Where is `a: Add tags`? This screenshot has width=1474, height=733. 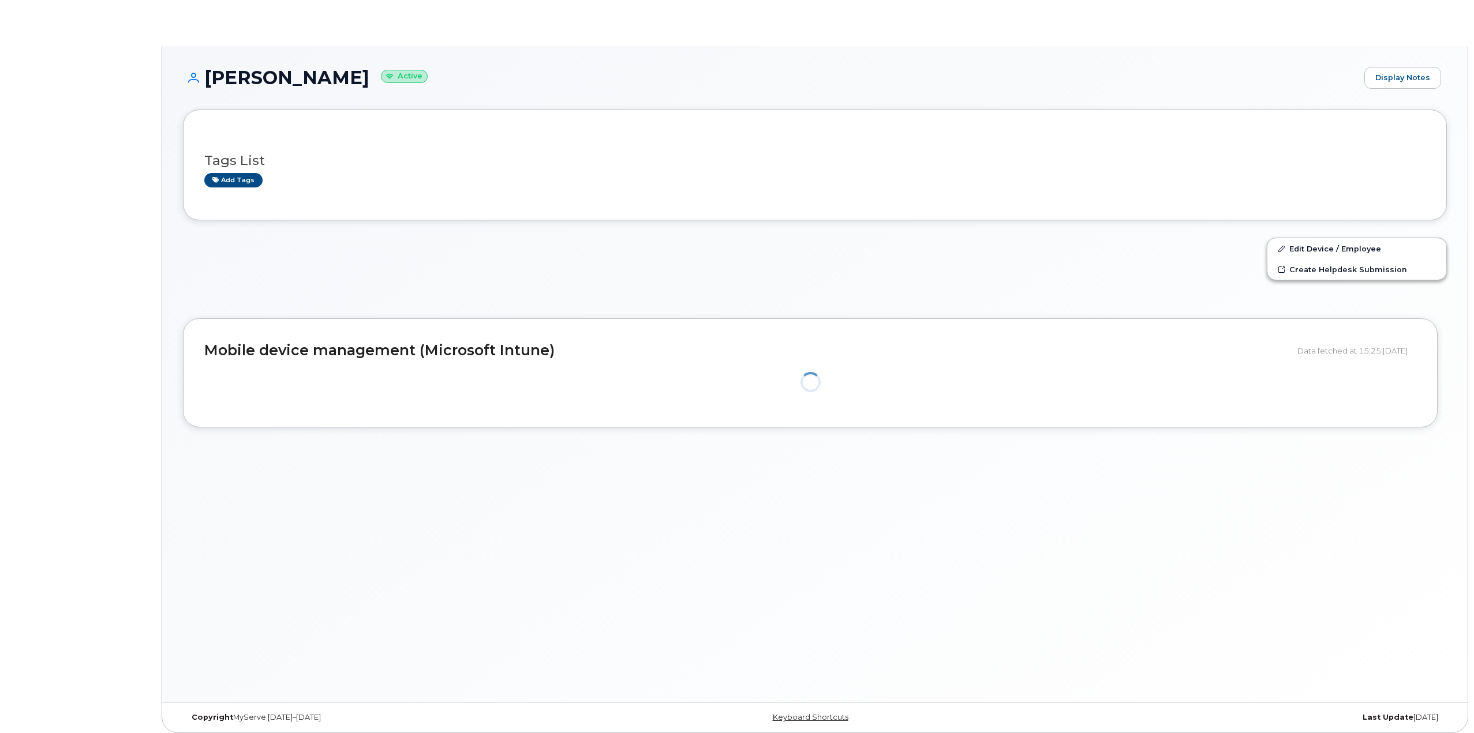 a: Add tags is located at coordinates (233, 180).